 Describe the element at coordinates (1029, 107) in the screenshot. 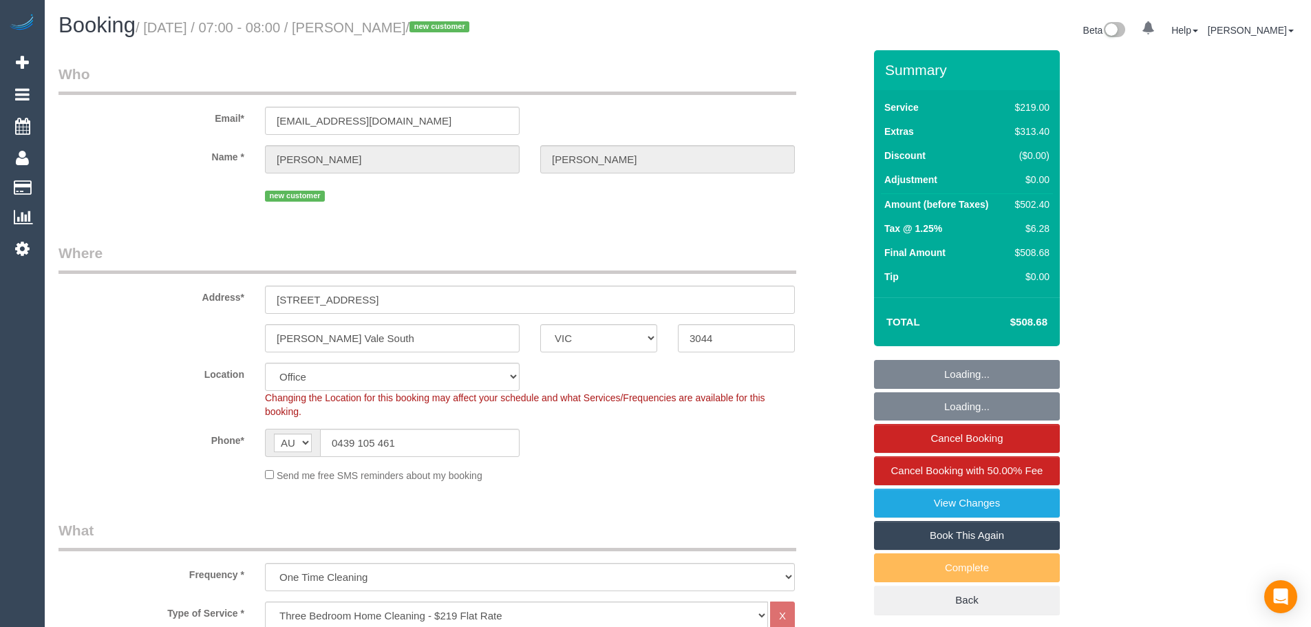

I see `div: $219.00` at that location.